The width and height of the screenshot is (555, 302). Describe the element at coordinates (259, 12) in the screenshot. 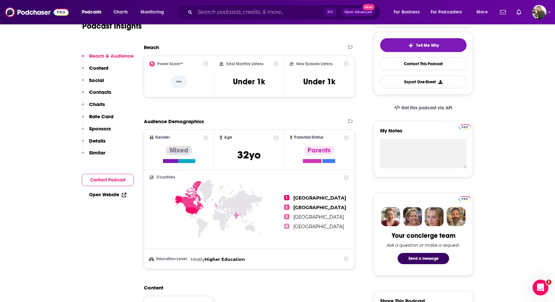

I see `input: Search podcasts, credits, & more...` at that location.